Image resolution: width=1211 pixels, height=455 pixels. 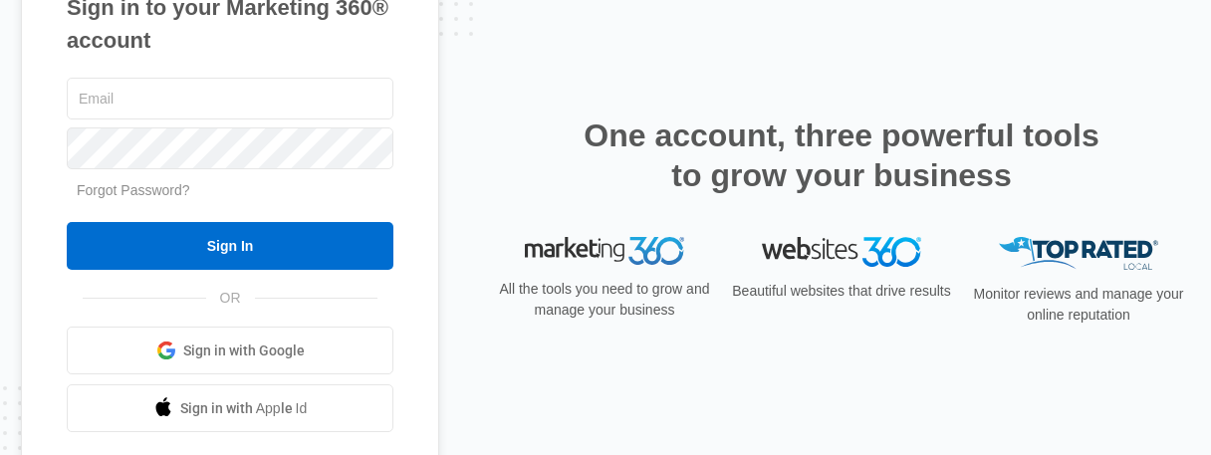 What do you see at coordinates (244, 351) in the screenshot?
I see `span: Sign in with Google` at bounding box center [244, 351].